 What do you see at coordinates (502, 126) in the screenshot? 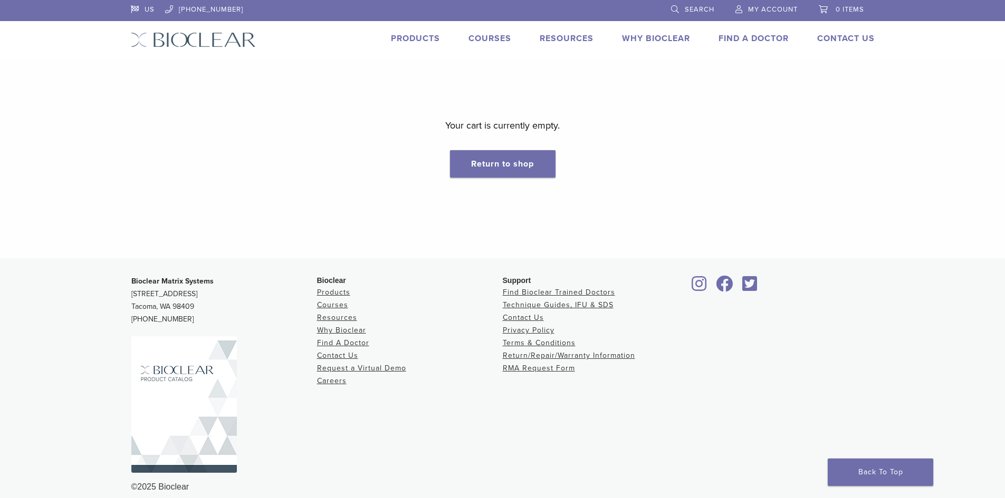
I see `p: Your cart is currently empty.` at bounding box center [502, 126].